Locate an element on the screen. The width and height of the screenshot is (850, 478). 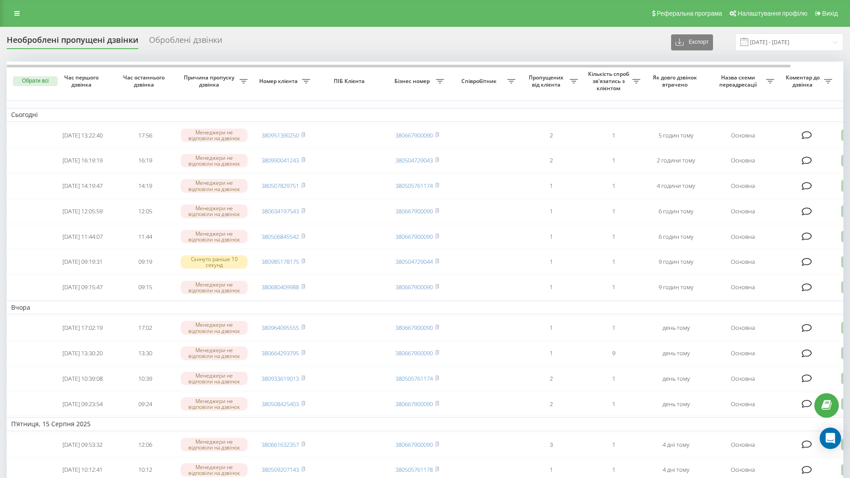
td: 5 годин тому is located at coordinates (676, 135).